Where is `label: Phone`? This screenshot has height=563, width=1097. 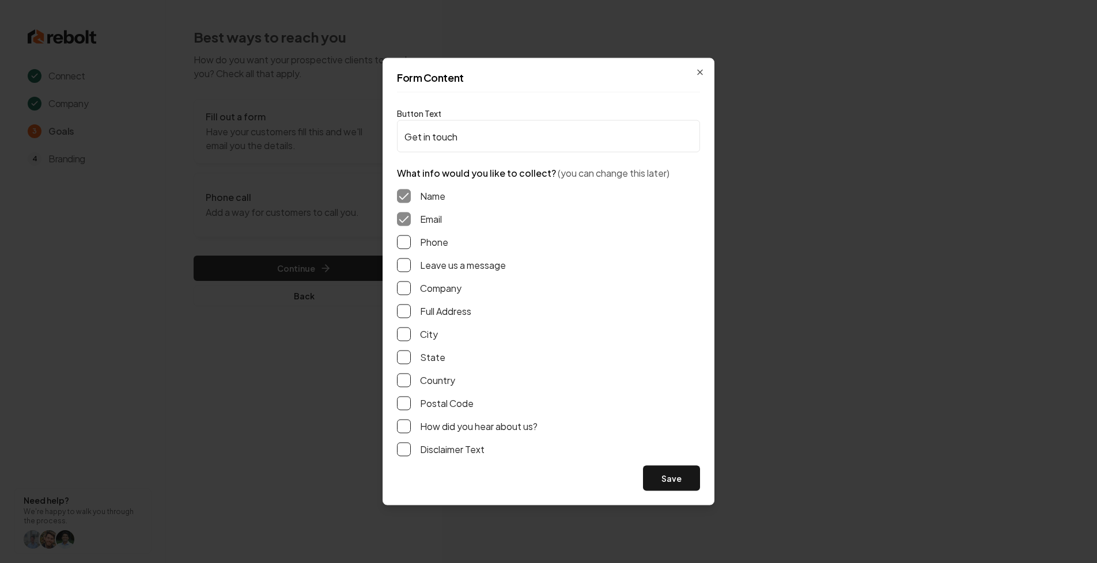
label: Phone is located at coordinates (434, 243).